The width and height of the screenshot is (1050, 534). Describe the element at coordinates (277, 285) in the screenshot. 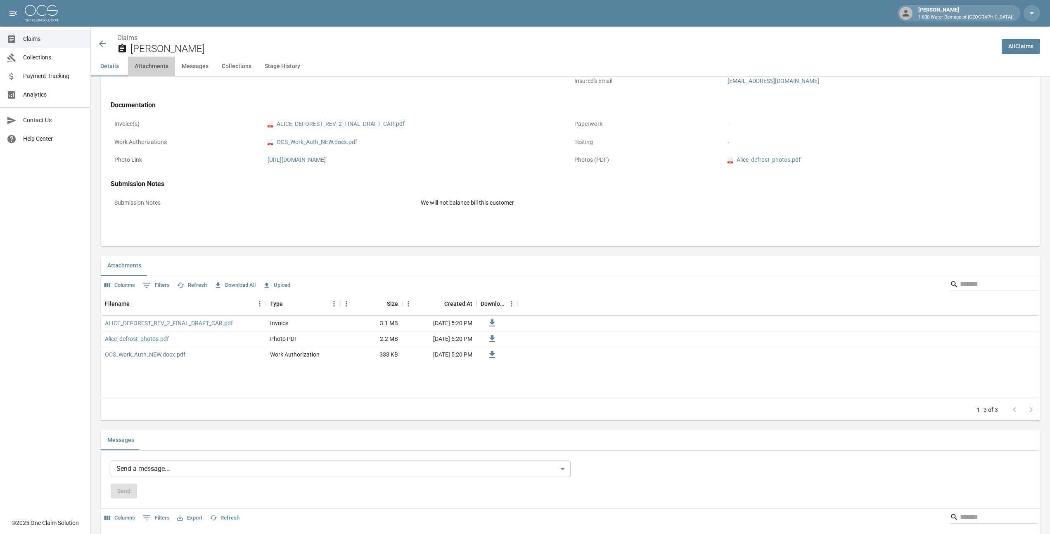

I see `button: Upload` at that location.